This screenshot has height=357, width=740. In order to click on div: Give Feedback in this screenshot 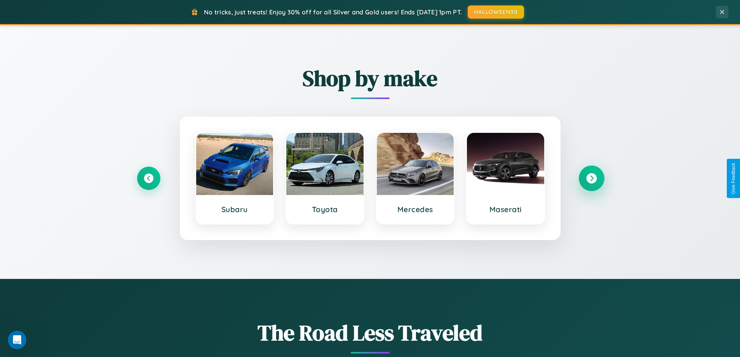, I will do `click(734, 178)`.